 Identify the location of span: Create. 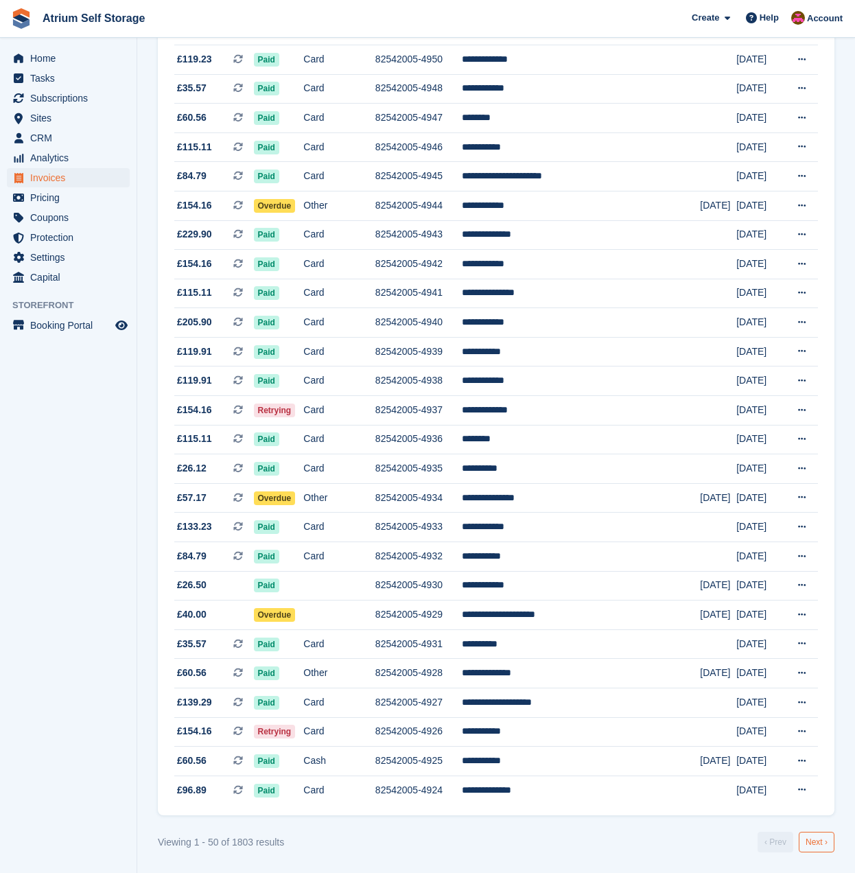
(706, 18).